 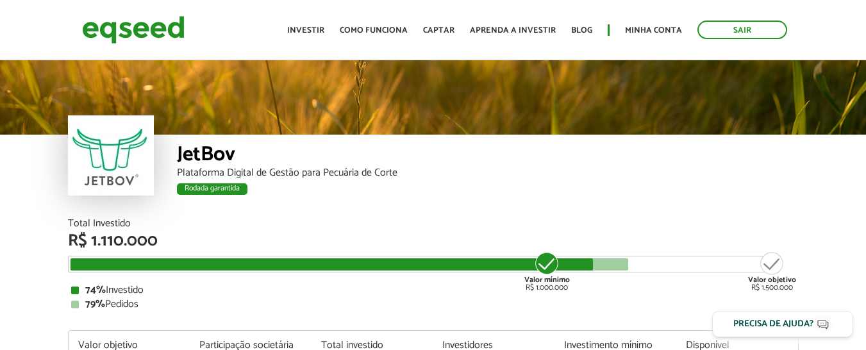 What do you see at coordinates (488, 156) in the screenshot?
I see `div: JetBov` at bounding box center [488, 156].